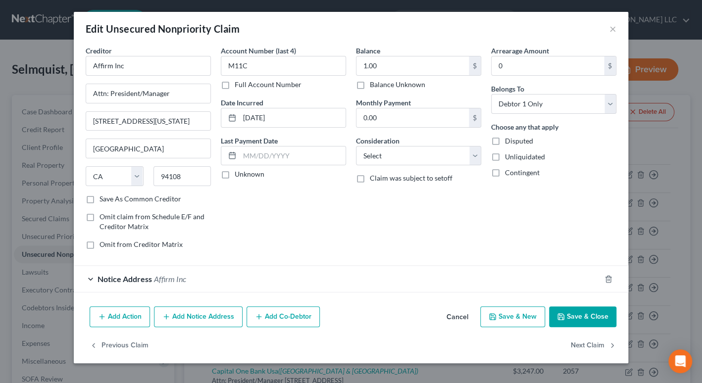 The width and height of the screenshot is (702, 383). I want to click on label: Account Number (last 4), so click(259, 51).